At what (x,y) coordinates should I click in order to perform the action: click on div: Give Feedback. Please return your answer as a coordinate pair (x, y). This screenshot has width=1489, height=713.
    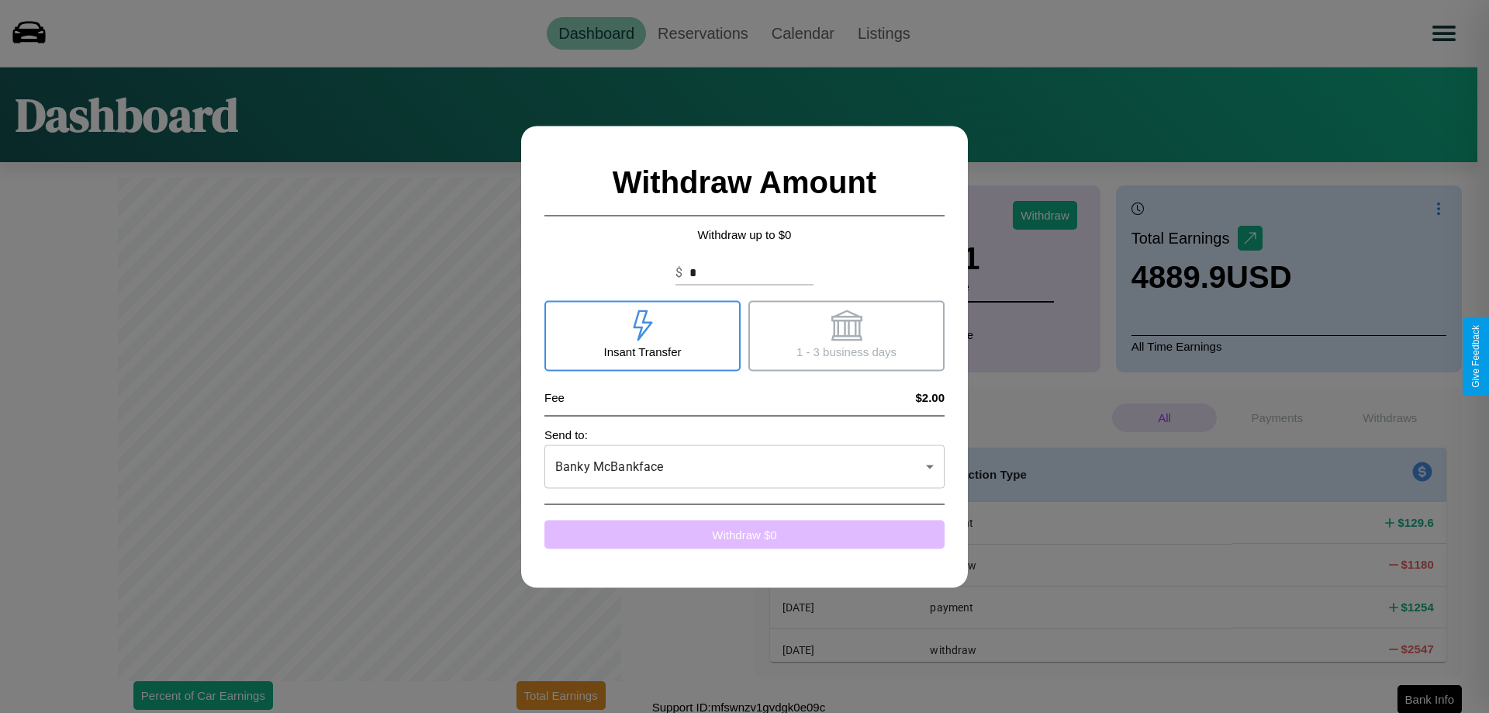
    Looking at the image, I should click on (1476, 356).